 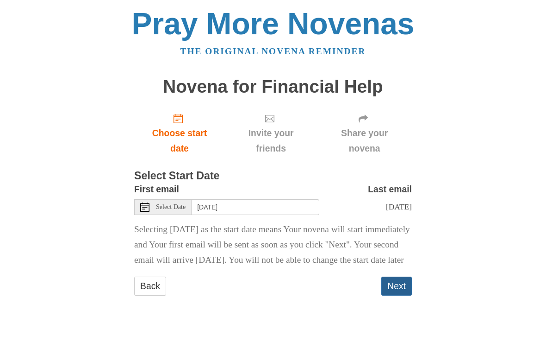 I want to click on button: Next, so click(x=397, y=286).